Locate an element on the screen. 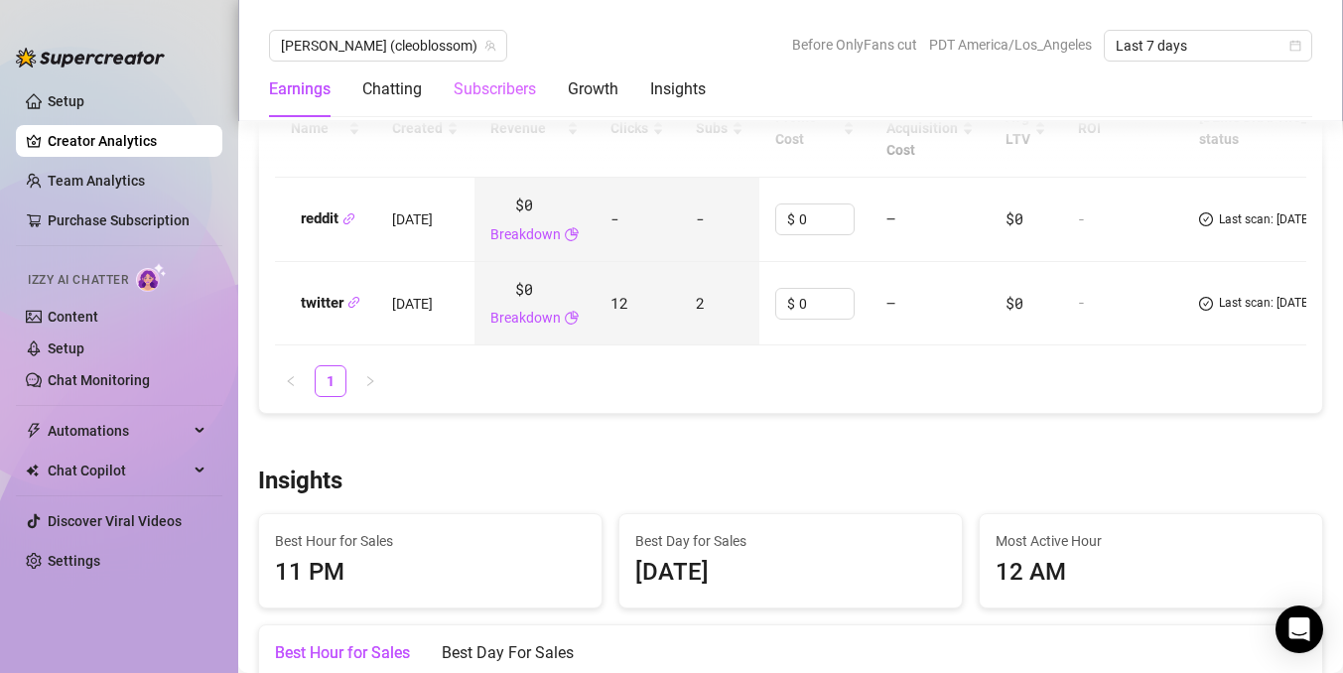  a: Team Analytics is located at coordinates (96, 181).